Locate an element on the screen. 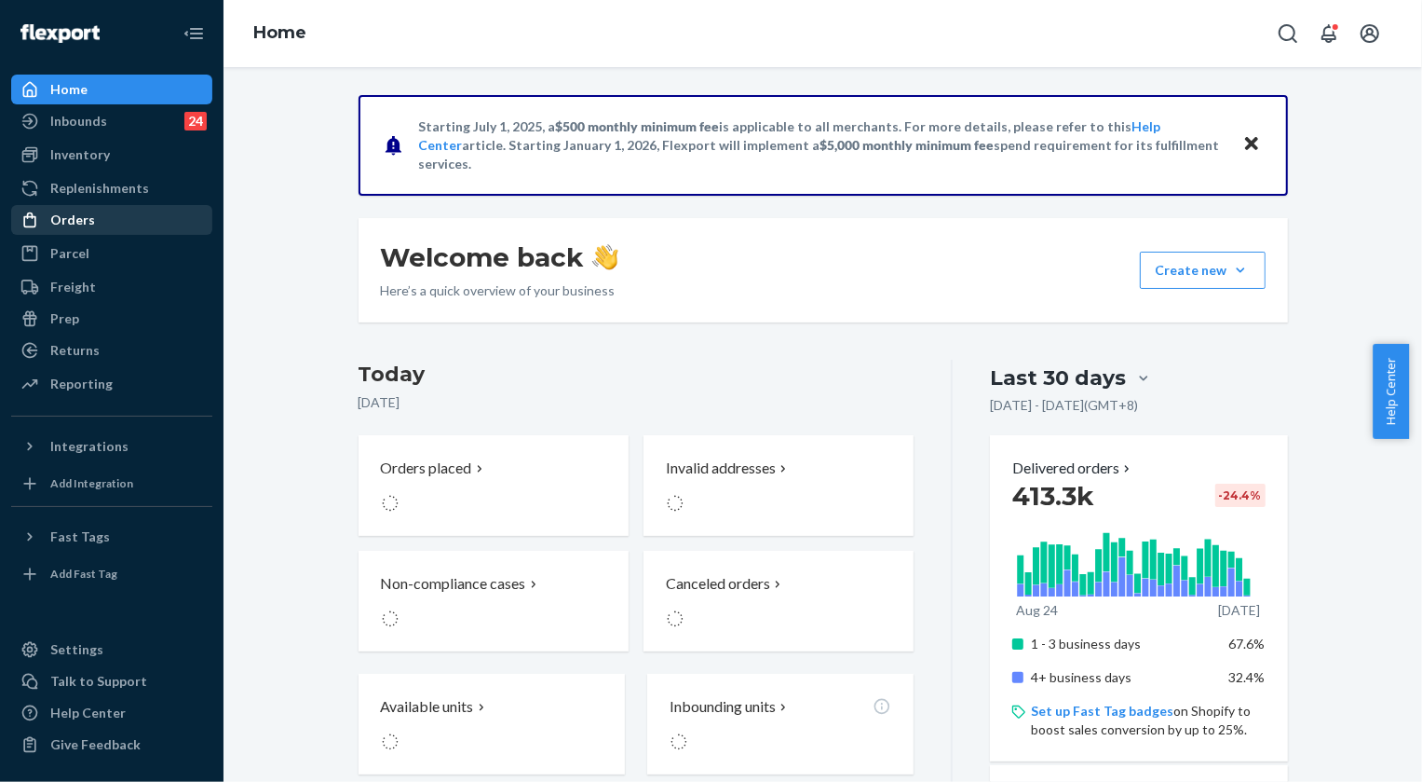  a: Inbounds24 is located at coordinates (112, 121).